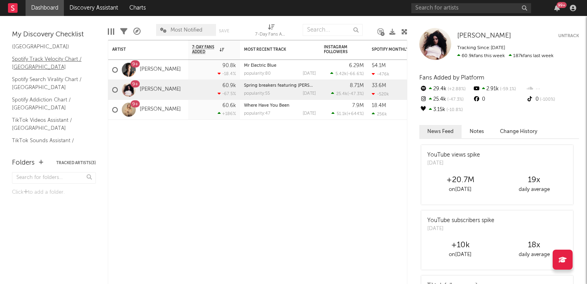 This screenshot has width=587, height=284. I want to click on span: 5.42k, so click(341, 74).